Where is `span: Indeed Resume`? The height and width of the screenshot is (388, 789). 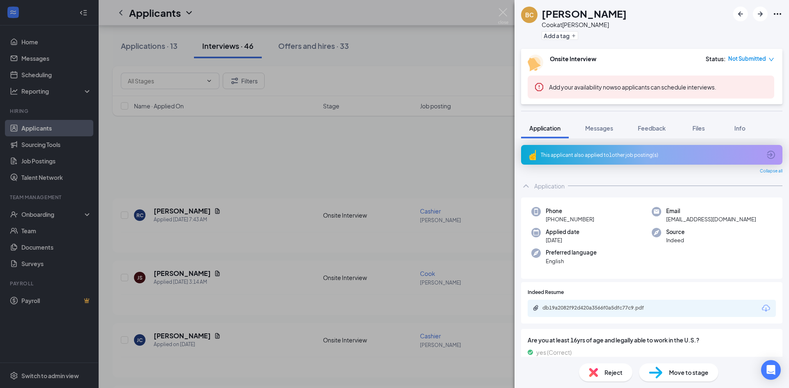 span: Indeed Resume is located at coordinates (546, 293).